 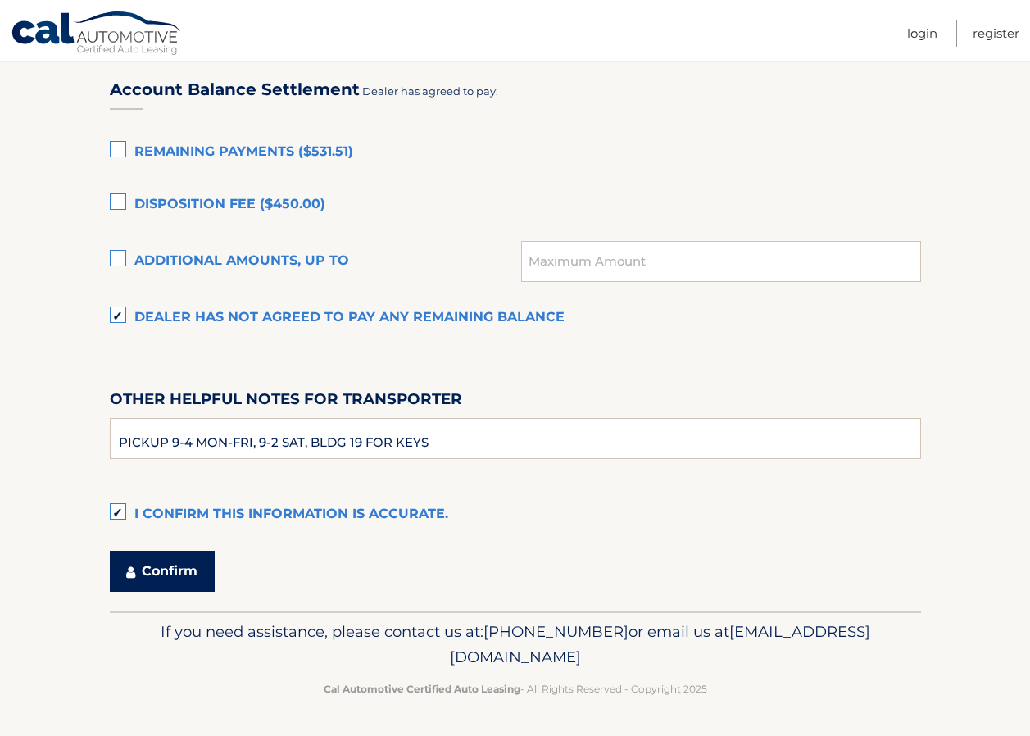 I want to click on h3: Account Balance Settlement, so click(x=234, y=89).